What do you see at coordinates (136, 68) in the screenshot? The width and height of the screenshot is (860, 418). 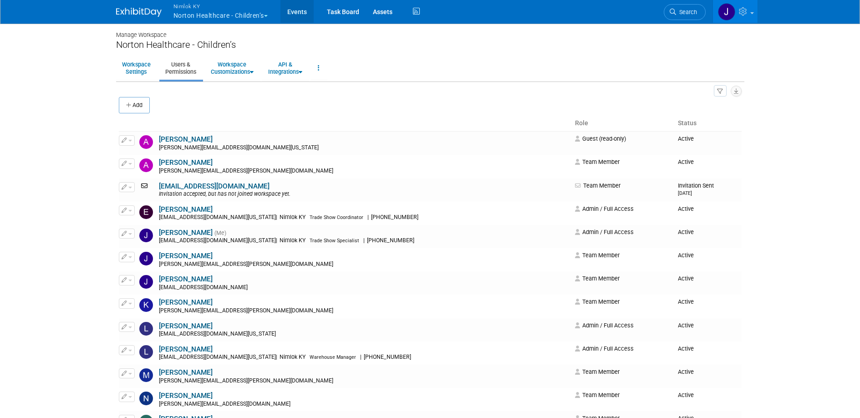 I see `a: WorkspaceSettings` at bounding box center [136, 68].